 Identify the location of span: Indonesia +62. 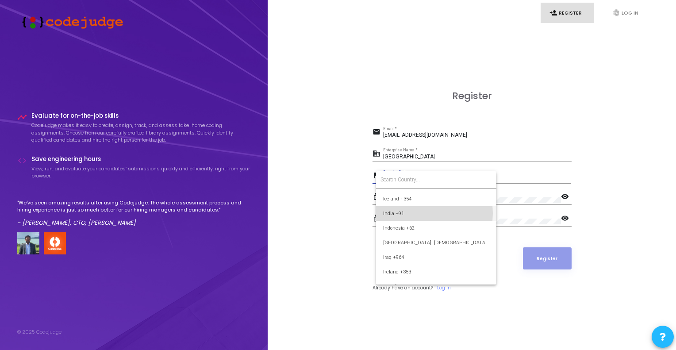
(436, 228).